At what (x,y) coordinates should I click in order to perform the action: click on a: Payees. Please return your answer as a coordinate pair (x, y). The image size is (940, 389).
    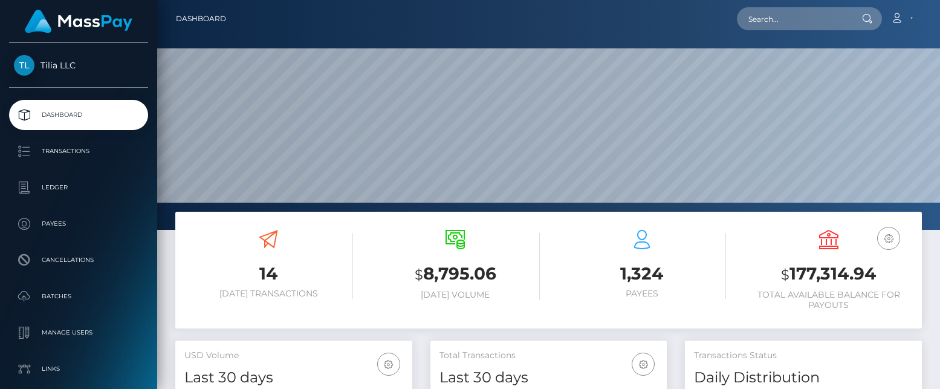
    Looking at the image, I should click on (79, 224).